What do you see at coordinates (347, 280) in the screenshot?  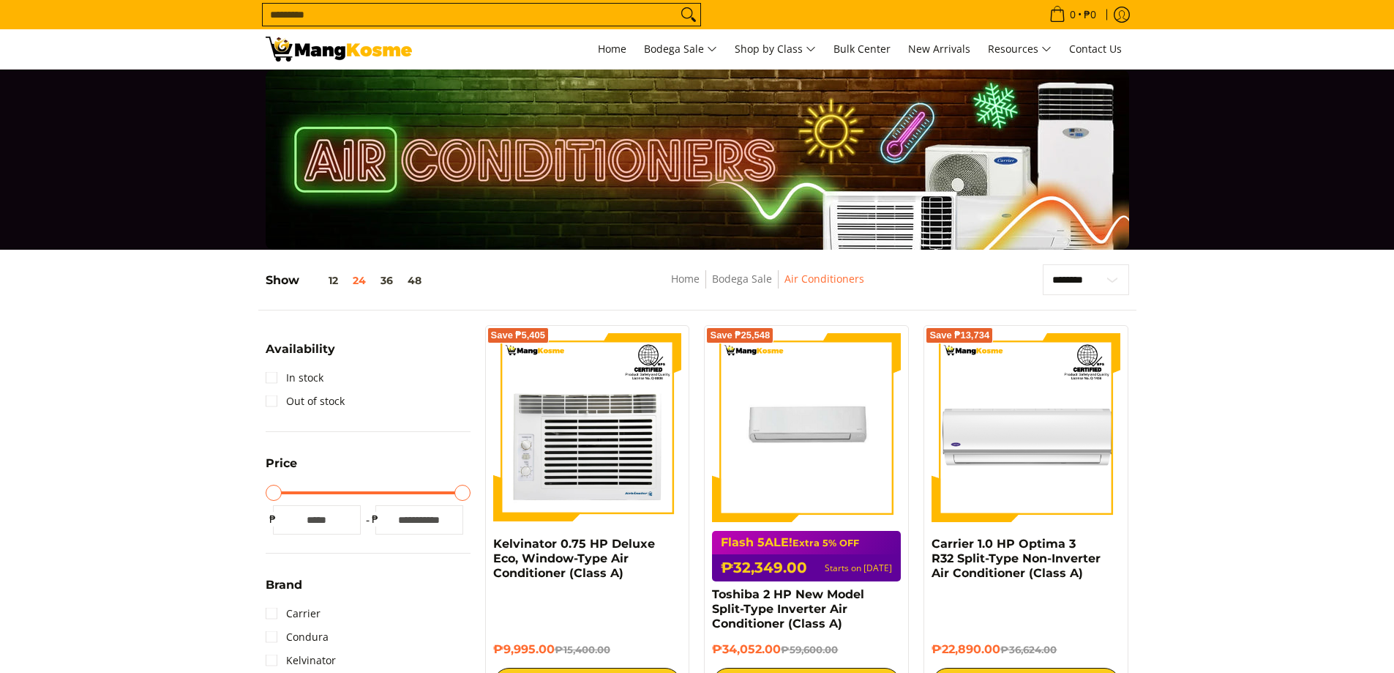 I see `h5: Show` at bounding box center [347, 280].